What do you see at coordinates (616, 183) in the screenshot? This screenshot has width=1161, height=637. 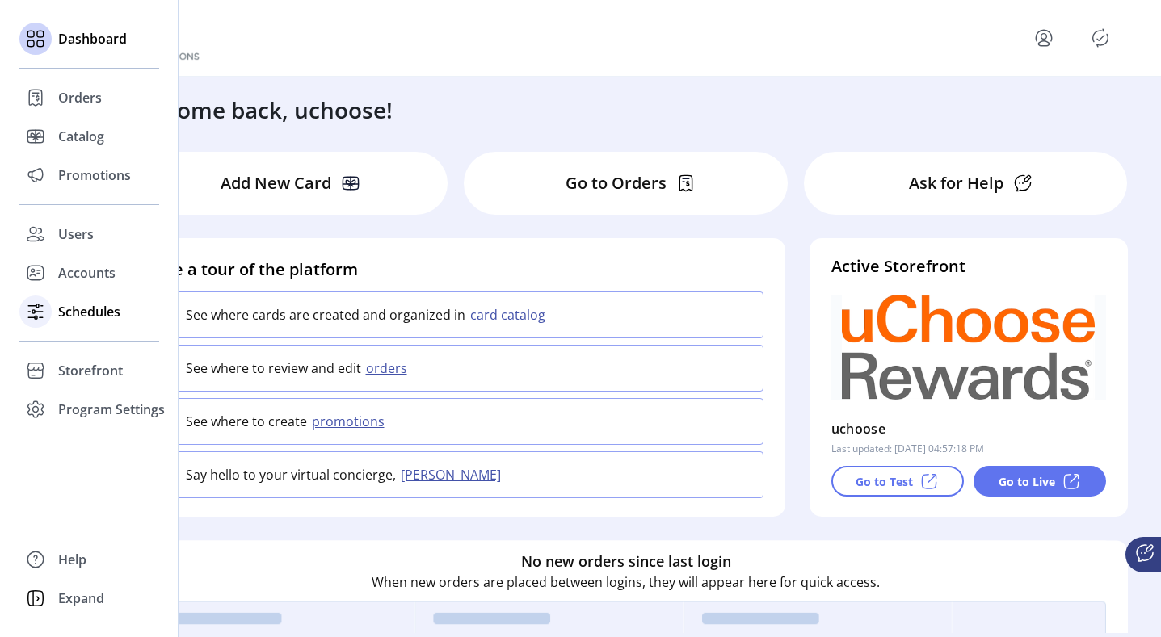 I see `p: Go to Orders` at bounding box center [616, 183].